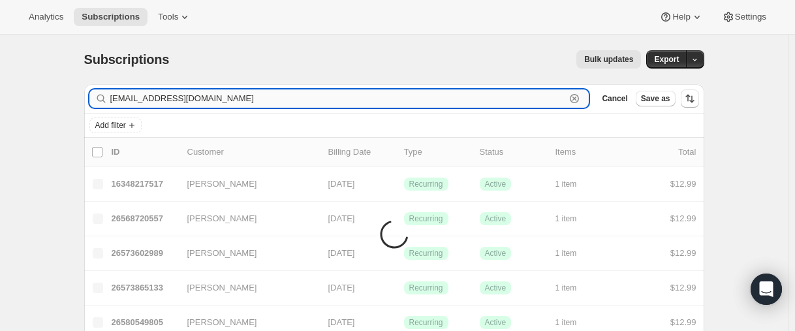  I want to click on button: Sort the results, so click(690, 99).